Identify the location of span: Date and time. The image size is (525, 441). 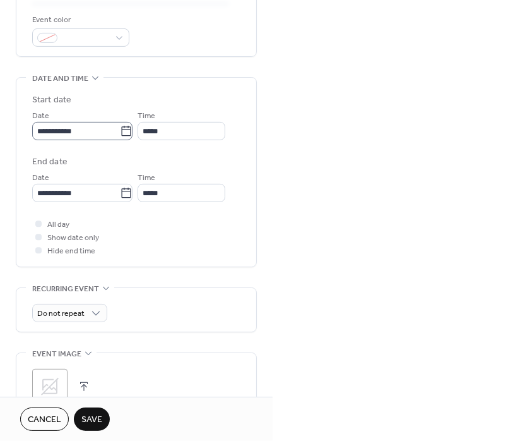
(60, 78).